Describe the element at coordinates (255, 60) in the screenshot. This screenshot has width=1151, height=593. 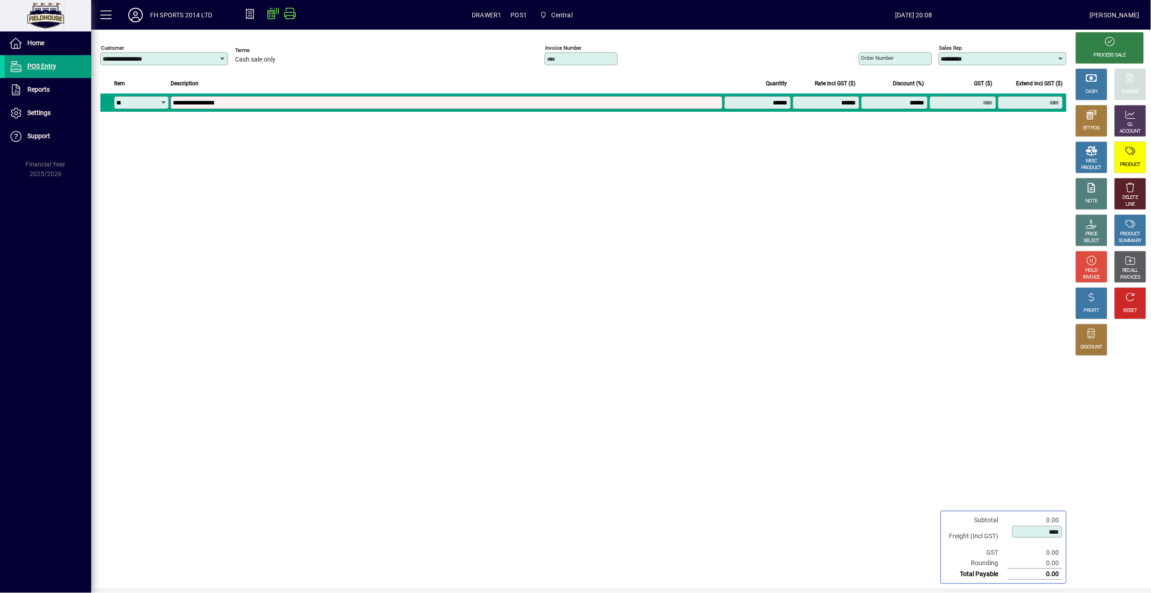
I see `span: Cash sale only` at that location.